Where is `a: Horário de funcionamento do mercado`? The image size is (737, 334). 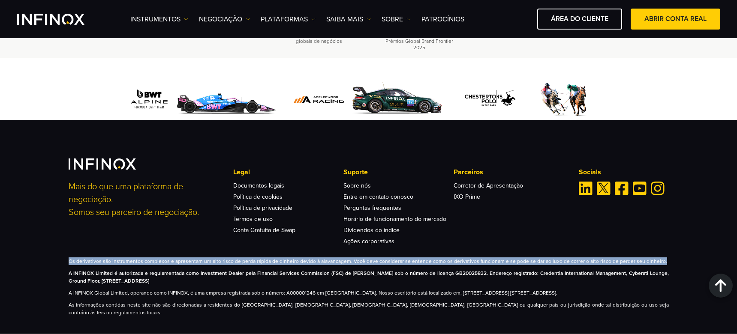 a: Horário de funcionamento do mercado is located at coordinates (395, 219).